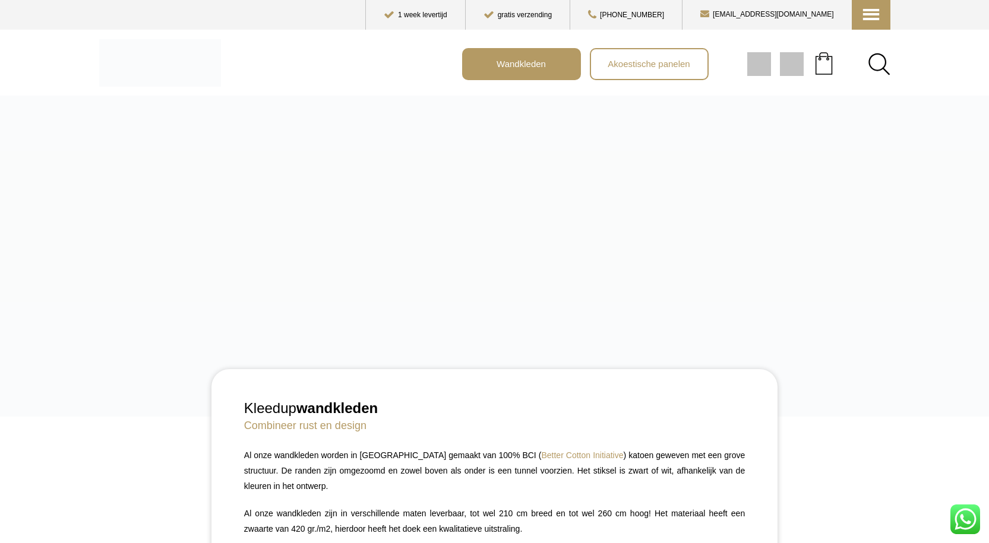  What do you see at coordinates (160, 63) in the screenshot?
I see `img: Kleedup` at bounding box center [160, 63].